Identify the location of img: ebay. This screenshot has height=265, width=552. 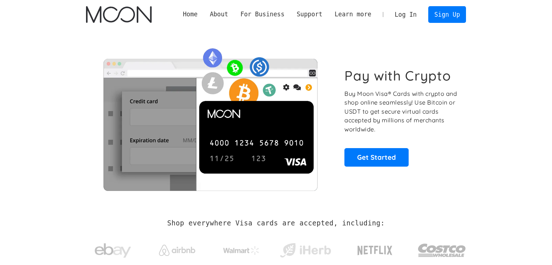
(113, 251).